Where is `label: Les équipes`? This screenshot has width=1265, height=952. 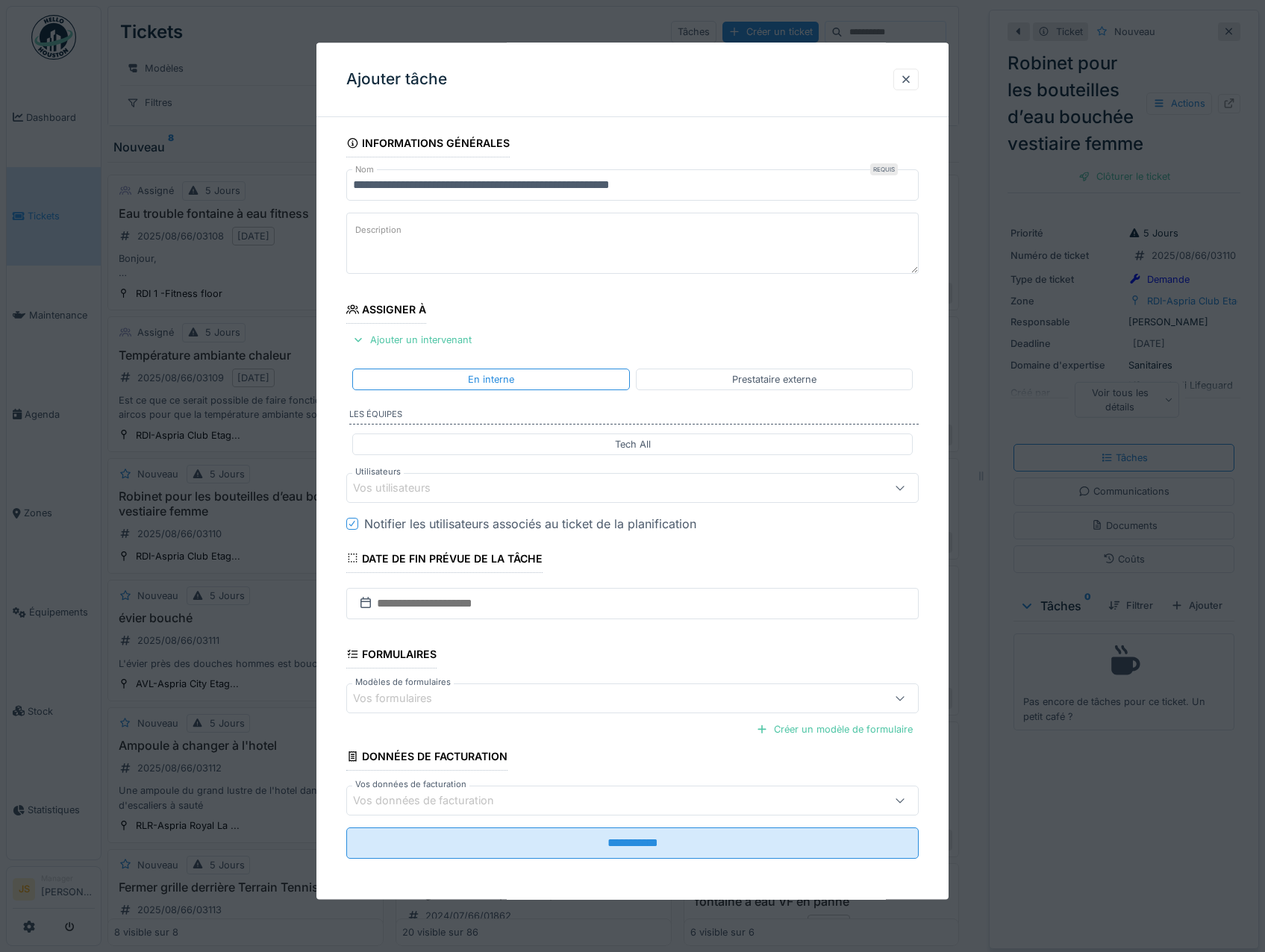
label: Les équipes is located at coordinates (635, 417).